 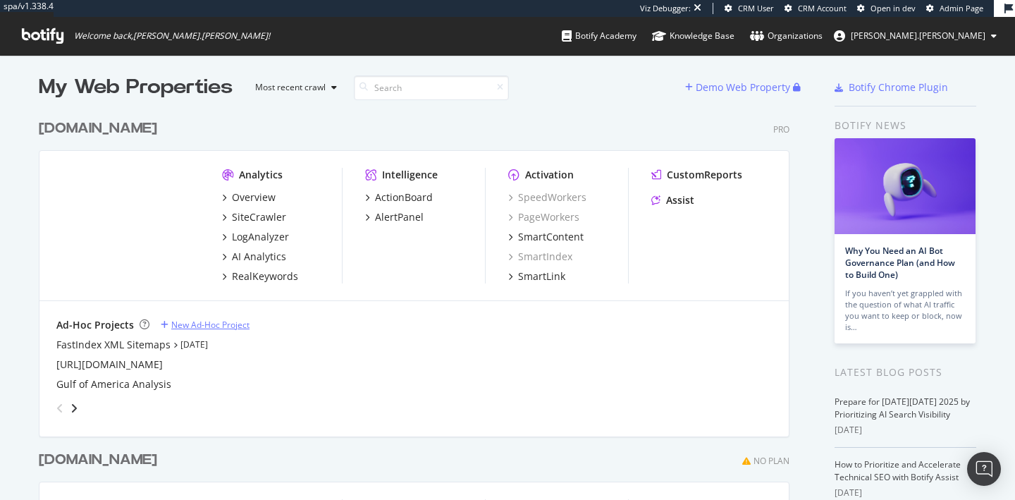 What do you see at coordinates (260, 276) in the screenshot?
I see `a: RealKeywords` at bounding box center [260, 276].